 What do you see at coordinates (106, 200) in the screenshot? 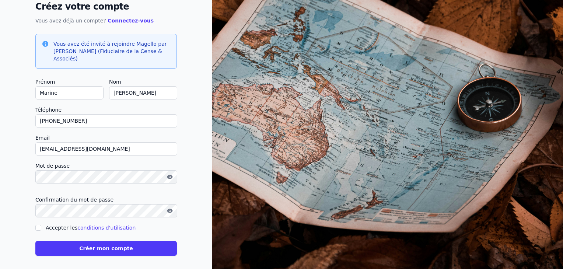
I see `label: Confirmation du mot de passe` at bounding box center [106, 200].